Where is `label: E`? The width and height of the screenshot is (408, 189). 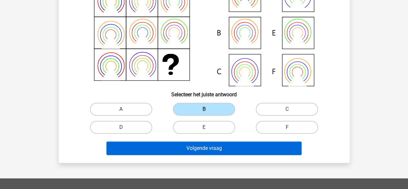 label: E is located at coordinates (204, 127).